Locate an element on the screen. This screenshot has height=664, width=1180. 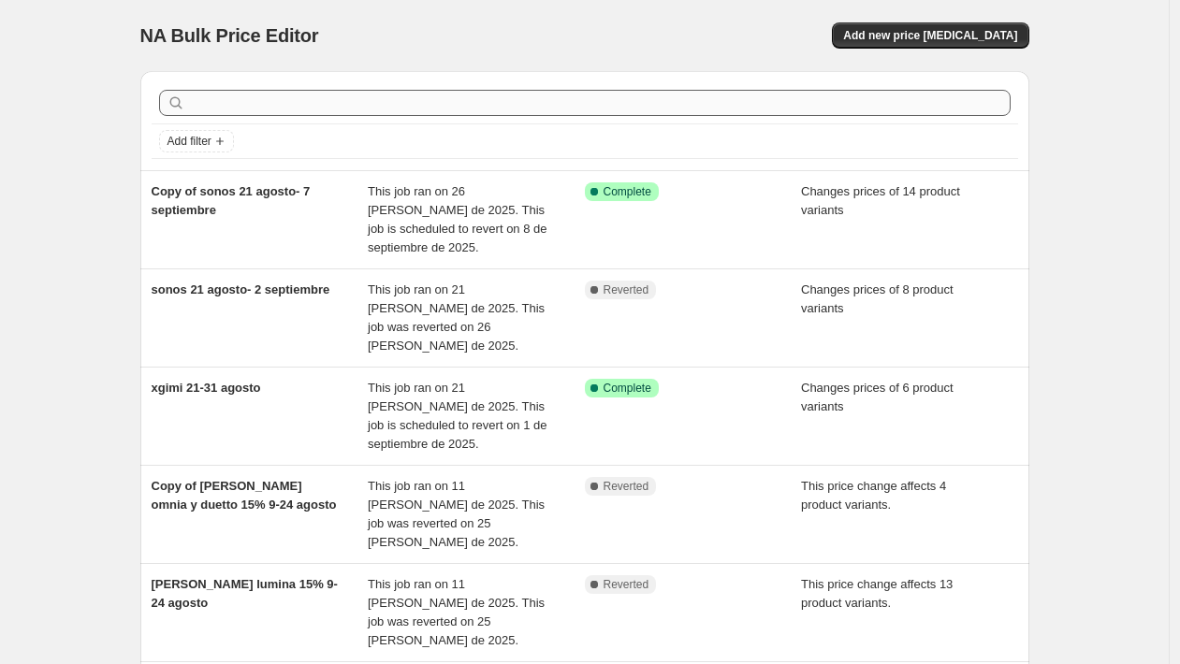
span: Changes prices of 14 product variants is located at coordinates (880, 200).